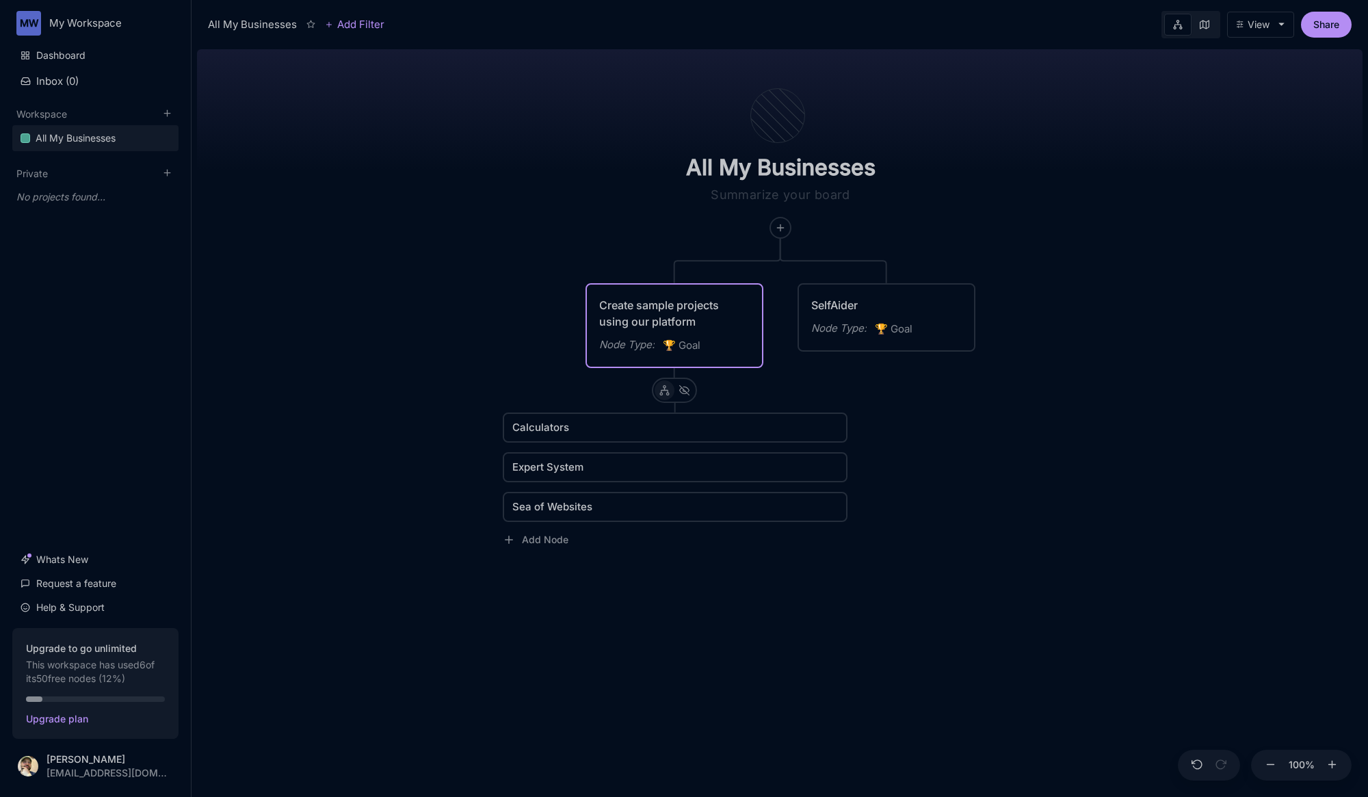 The image size is (1368, 797). I want to click on div: Expert System, so click(675, 467).